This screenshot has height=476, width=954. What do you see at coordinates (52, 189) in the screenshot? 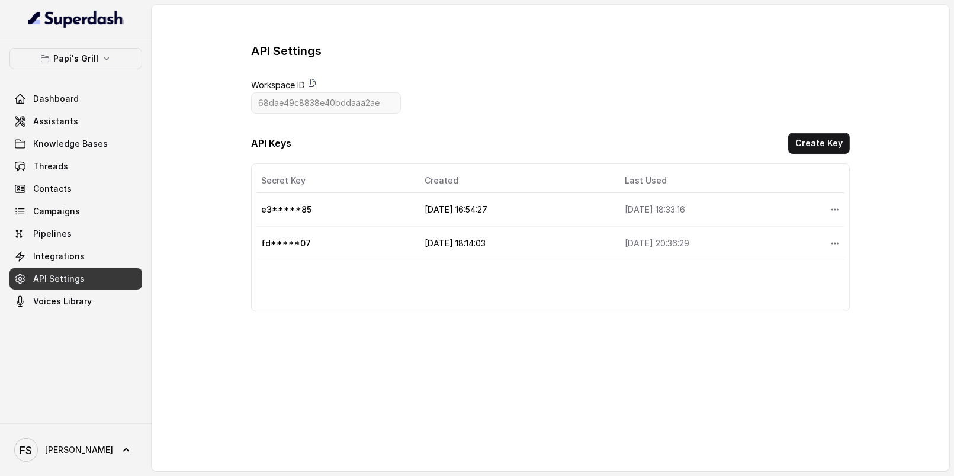
I see `span: Contacts` at bounding box center [52, 189].